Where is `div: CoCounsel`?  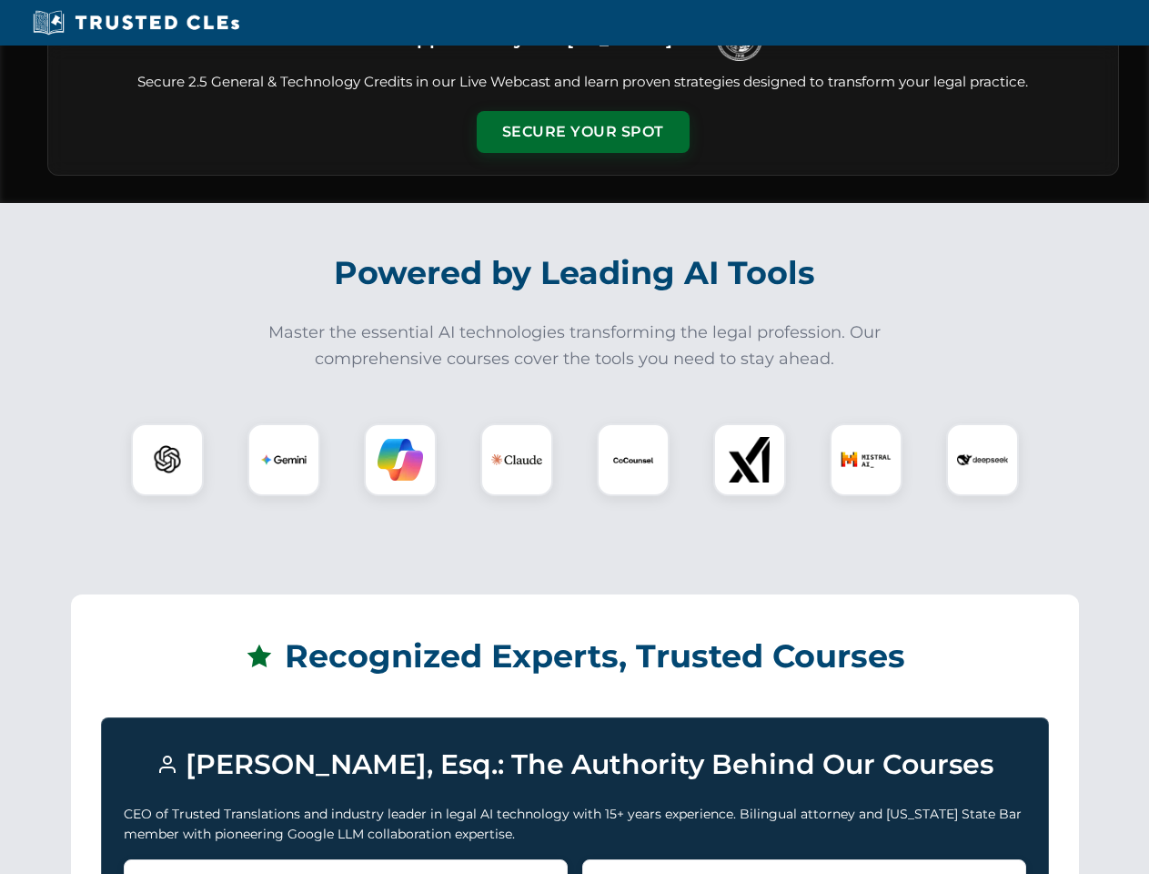
div: CoCounsel is located at coordinates (633, 460).